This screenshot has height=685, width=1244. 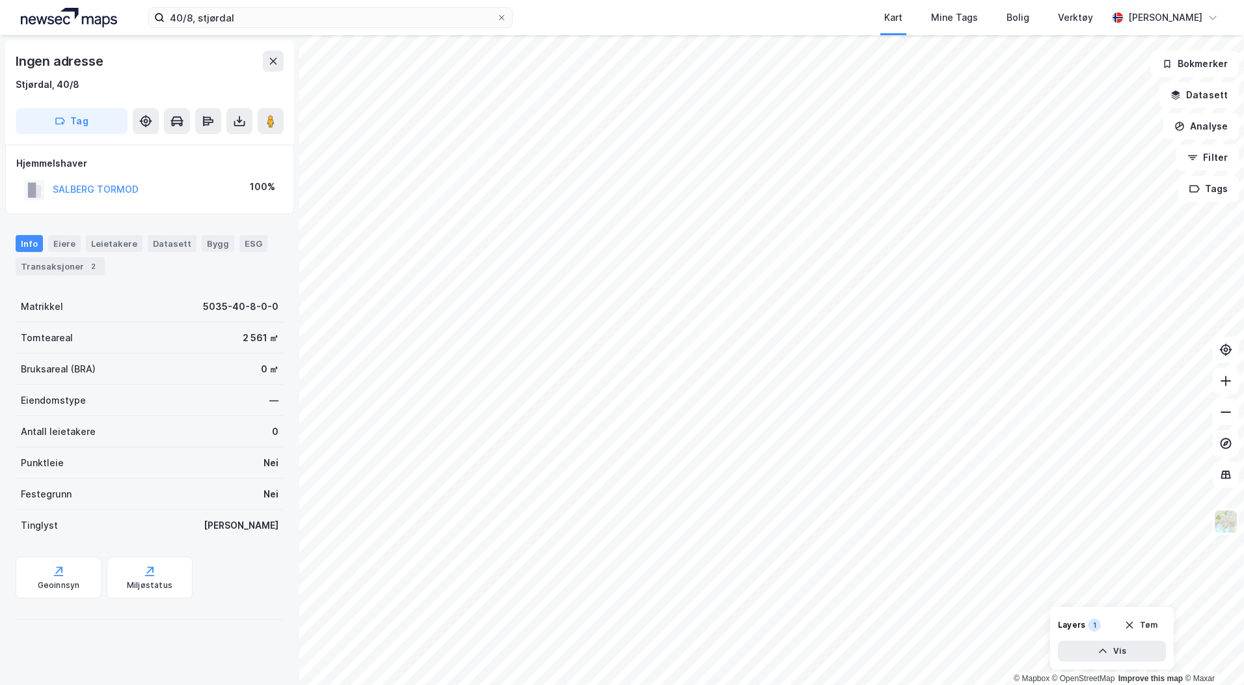 What do you see at coordinates (93, 266) in the screenshot?
I see `div: 2` at bounding box center [93, 266].